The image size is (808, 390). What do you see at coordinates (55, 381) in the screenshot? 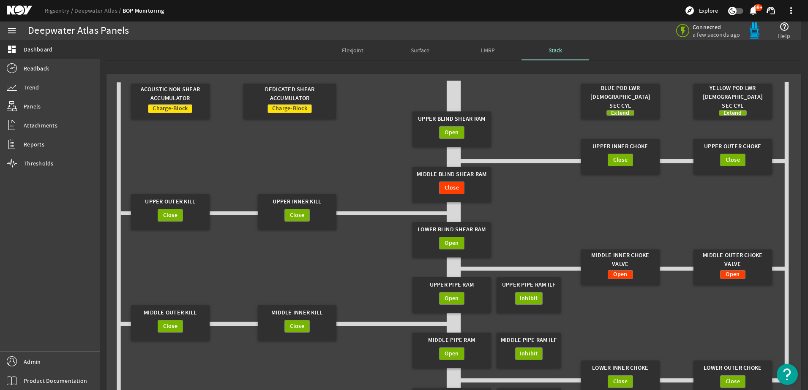
I see `span: Product Documentation` at bounding box center [55, 381].